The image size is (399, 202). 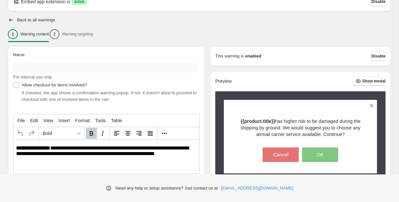 I want to click on button: Redo, so click(x=32, y=133).